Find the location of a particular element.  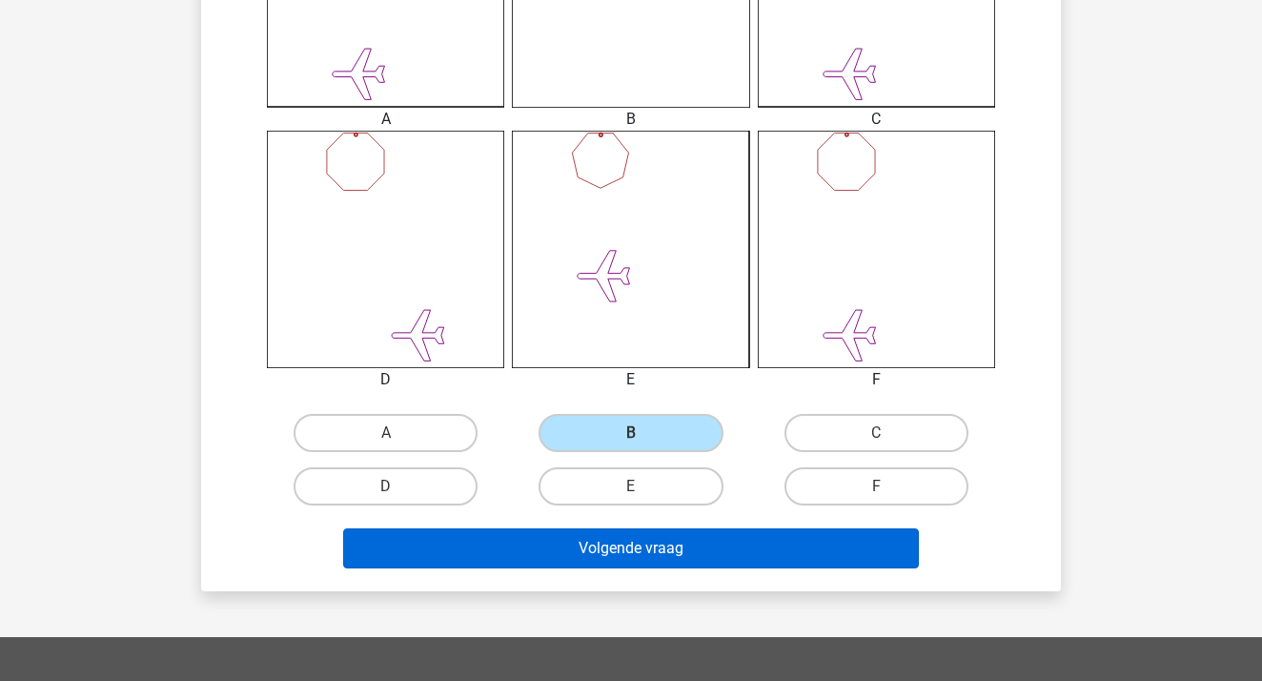

label: E is located at coordinates (630, 486).